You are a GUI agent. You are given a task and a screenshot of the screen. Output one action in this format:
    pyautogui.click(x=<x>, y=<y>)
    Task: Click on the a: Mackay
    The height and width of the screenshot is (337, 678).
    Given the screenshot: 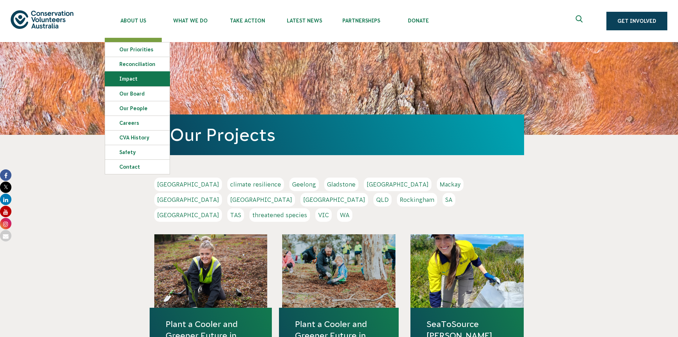 What is the action you would take?
    pyautogui.click(x=450, y=184)
    